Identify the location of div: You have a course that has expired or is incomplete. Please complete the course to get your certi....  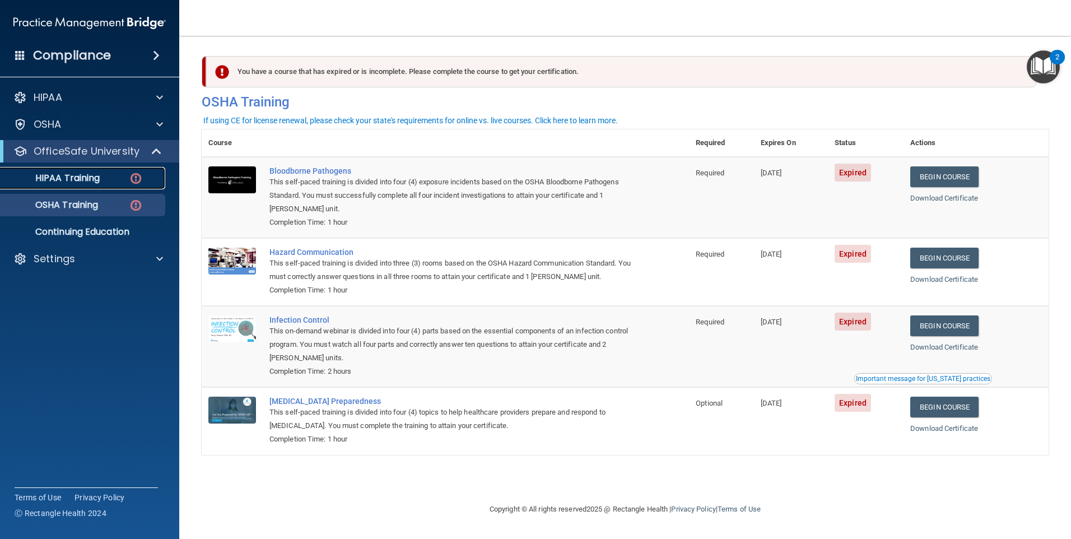
(621, 72).